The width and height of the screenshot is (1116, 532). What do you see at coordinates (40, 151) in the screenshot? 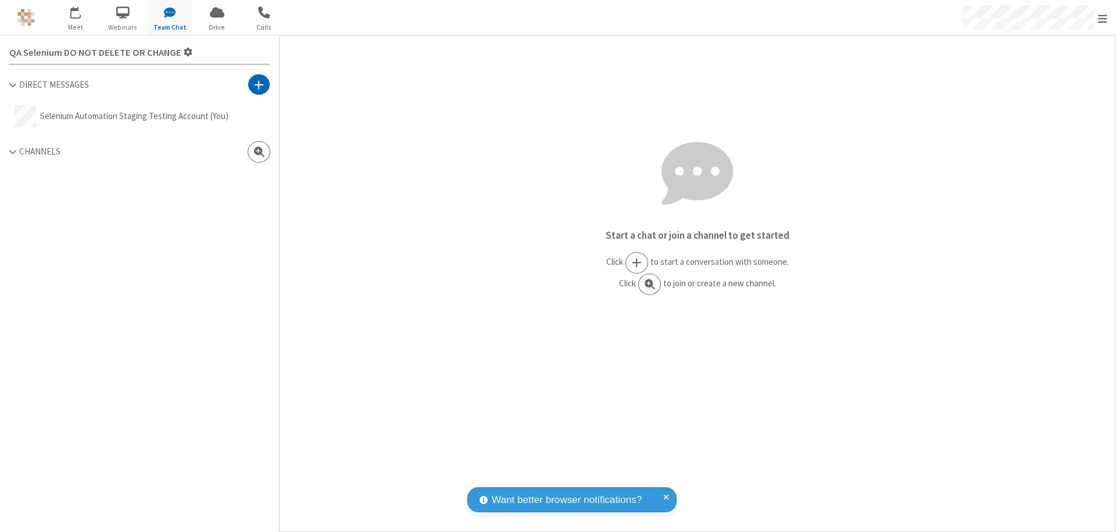
I see `span: Channels` at bounding box center [40, 151].